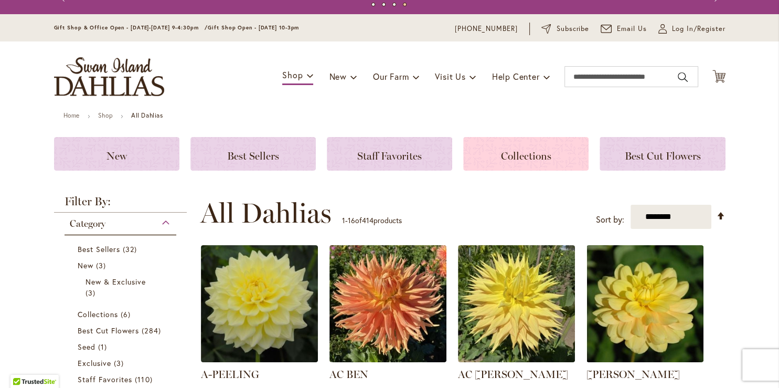 The image size is (779, 388). Describe the element at coordinates (450, 76) in the screenshot. I see `span: Visit Us` at that location.